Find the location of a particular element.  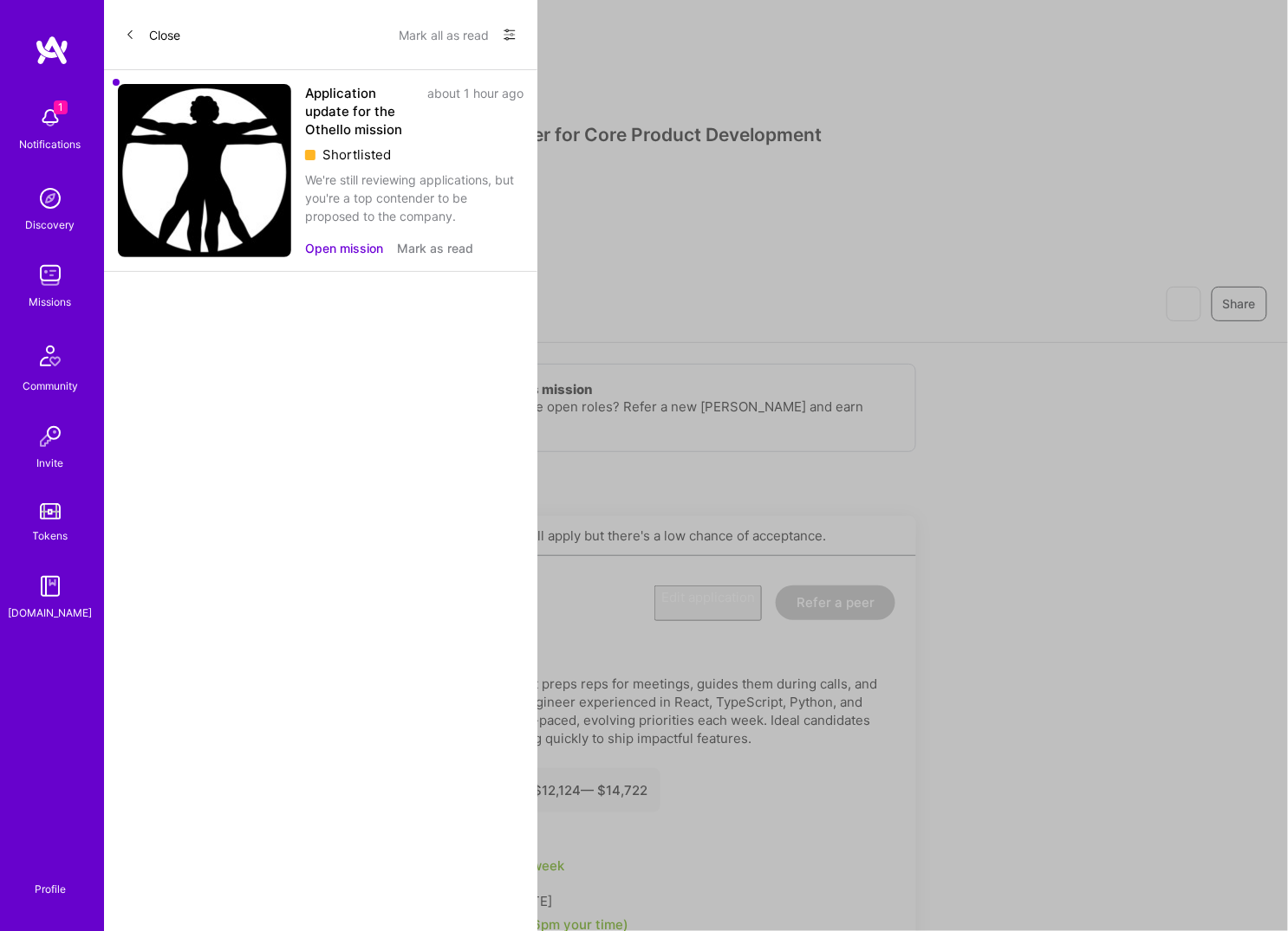

img: logo is located at coordinates (52, 50).